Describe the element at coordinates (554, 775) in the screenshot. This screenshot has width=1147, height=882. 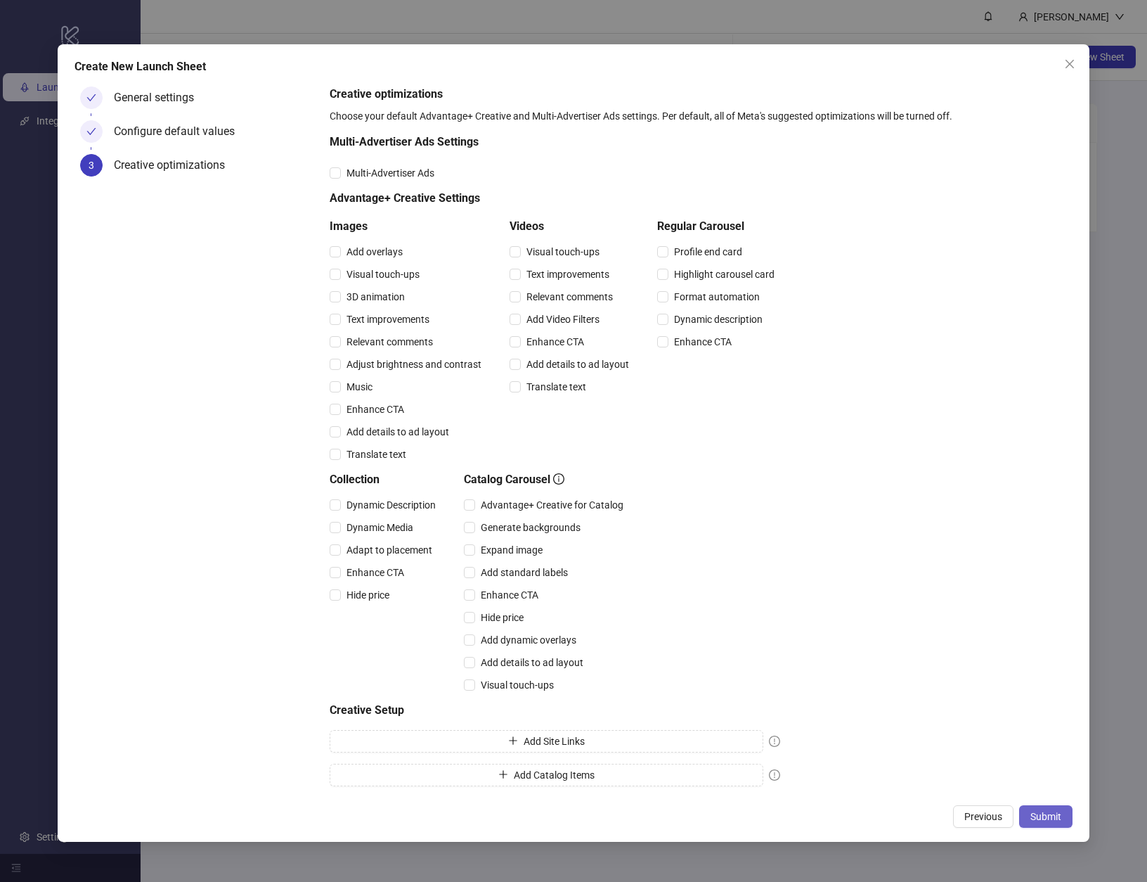
I see `span: Add Catalog Items` at that location.